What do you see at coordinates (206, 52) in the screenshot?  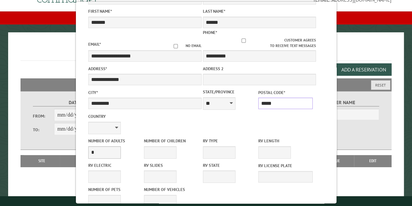 I see `h1: Reservations` at bounding box center [206, 52].